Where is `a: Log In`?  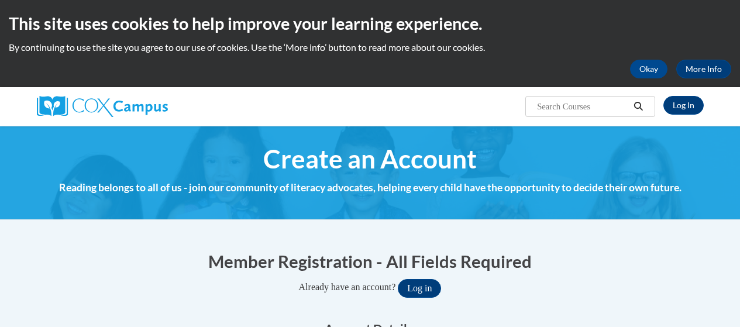
a: Log In is located at coordinates (683, 105).